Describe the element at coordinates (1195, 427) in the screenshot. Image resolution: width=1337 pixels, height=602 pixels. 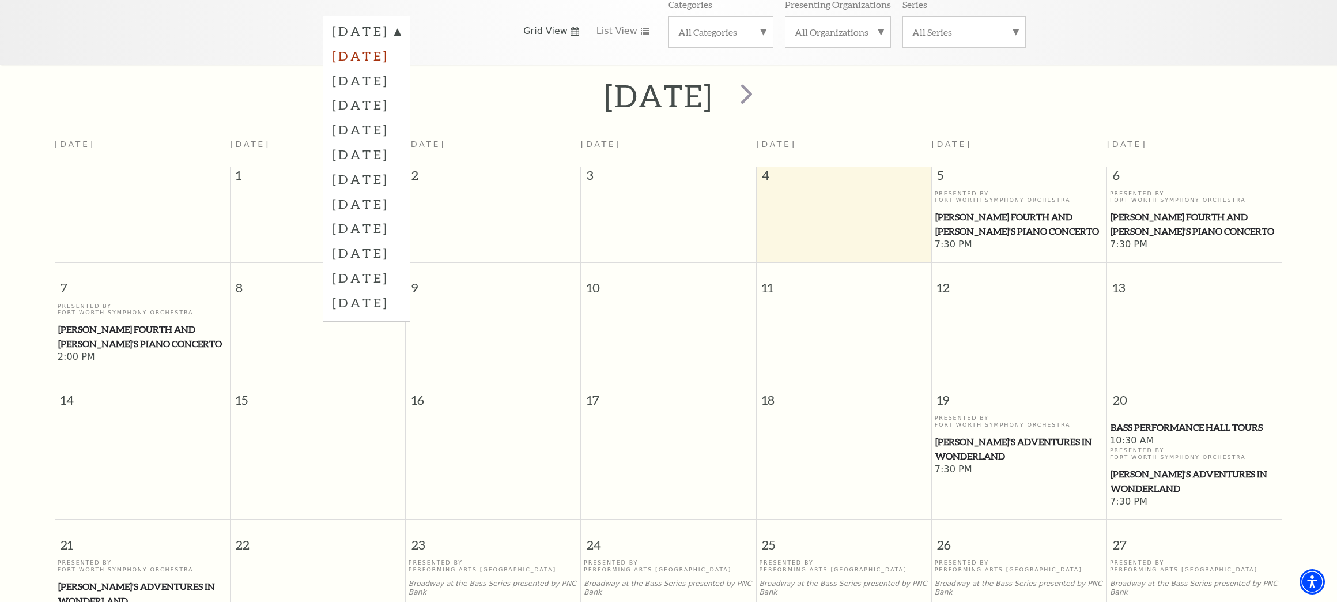
I see `span: Bass Performance Hall Tours` at that location.